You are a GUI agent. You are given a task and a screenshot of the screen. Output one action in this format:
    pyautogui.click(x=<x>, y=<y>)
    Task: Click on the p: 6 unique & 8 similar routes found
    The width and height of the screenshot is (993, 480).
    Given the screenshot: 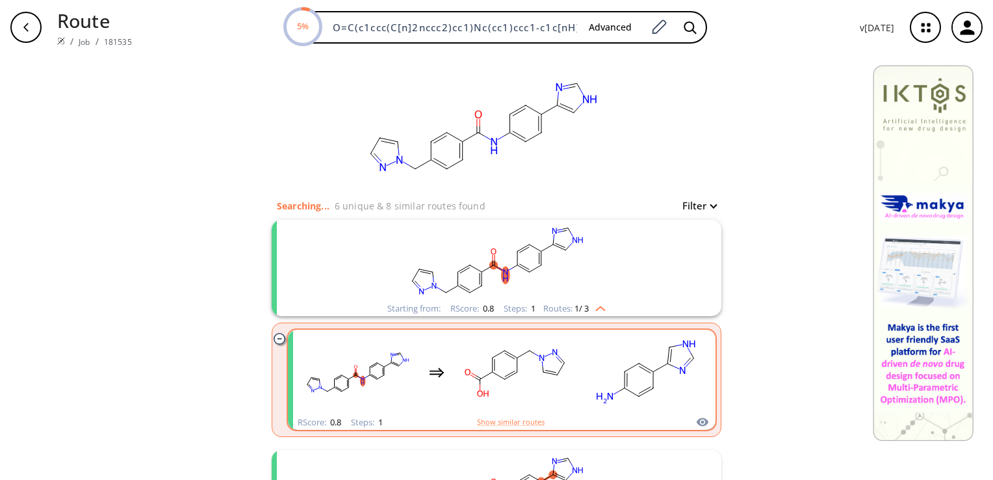 What is the action you would take?
    pyautogui.click(x=410, y=205)
    